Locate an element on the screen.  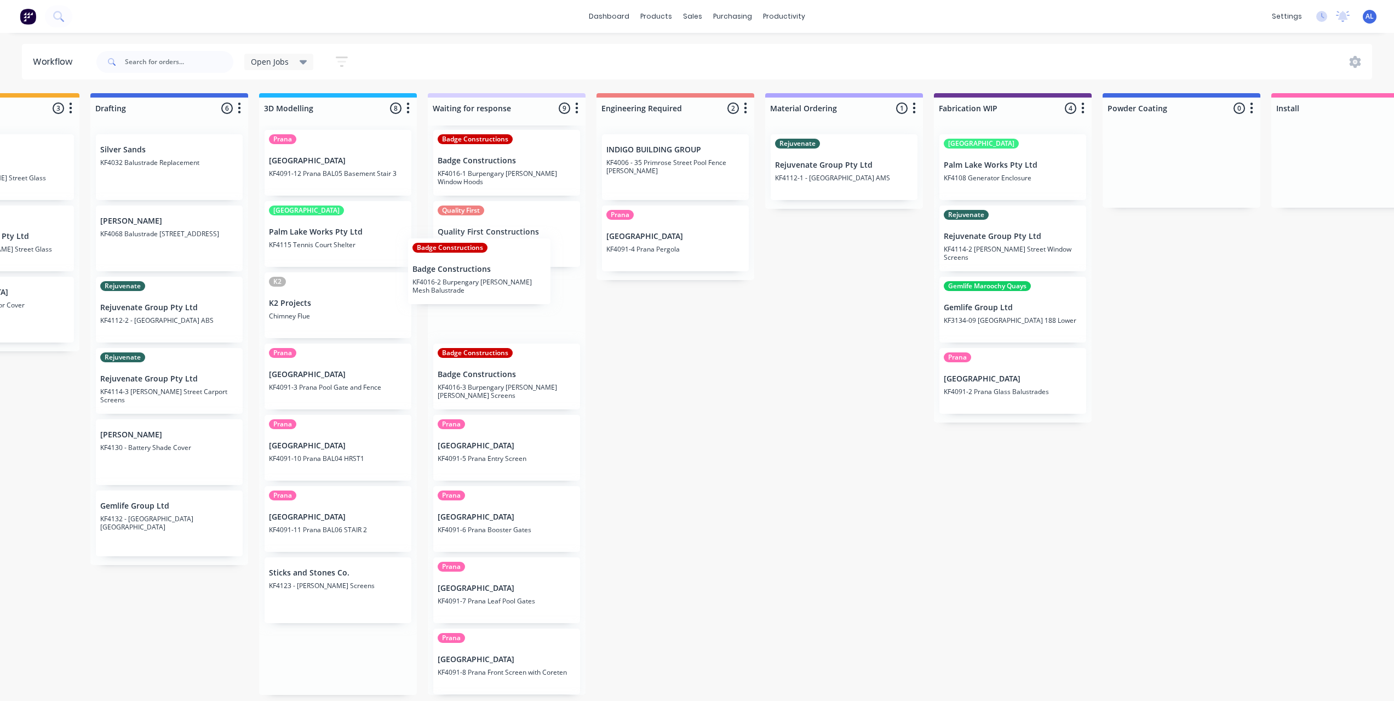
img: Factory is located at coordinates (28, 16).